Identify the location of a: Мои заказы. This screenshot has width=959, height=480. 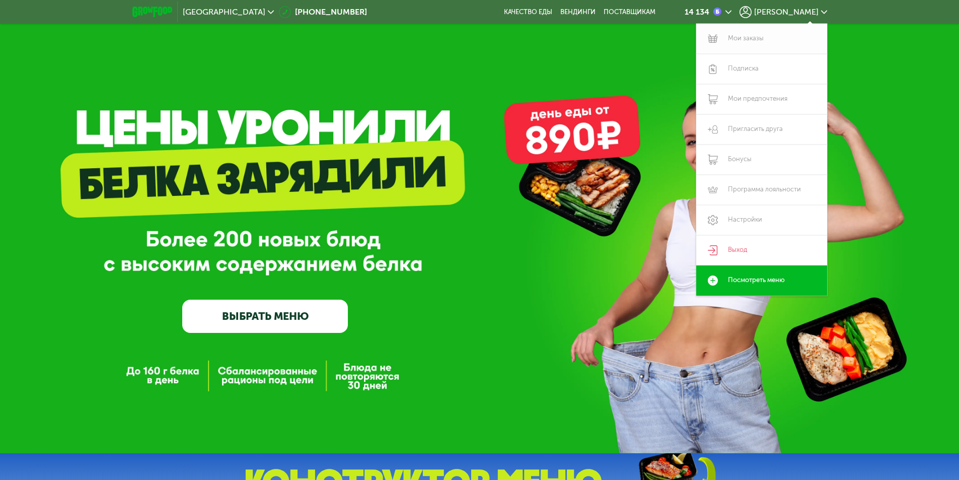
(762, 39).